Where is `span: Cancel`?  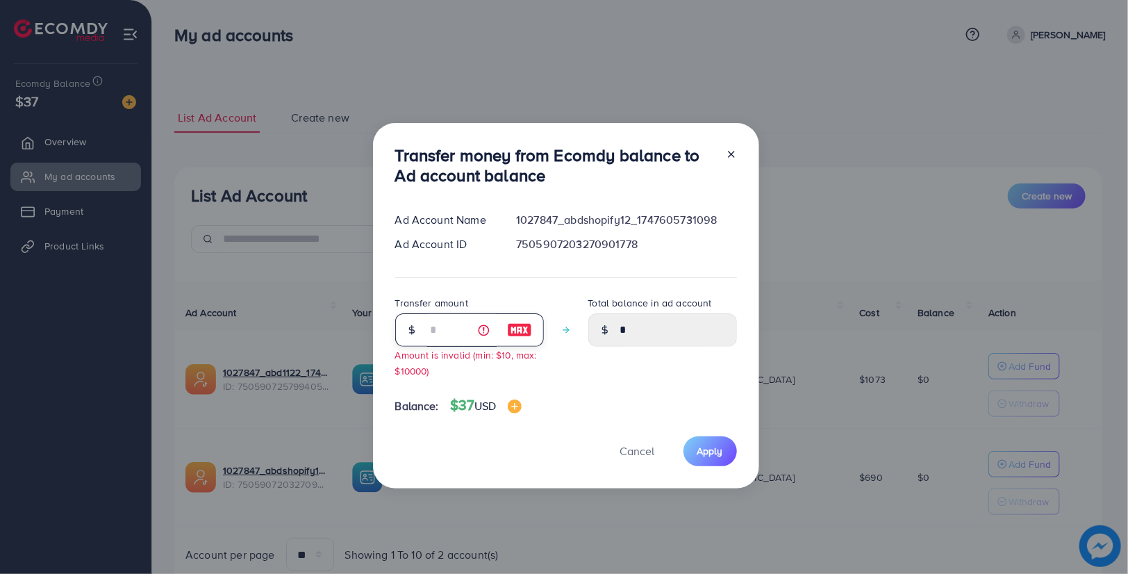 span: Cancel is located at coordinates (638, 451).